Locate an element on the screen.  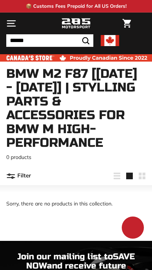
input: Search is located at coordinates (50, 41).